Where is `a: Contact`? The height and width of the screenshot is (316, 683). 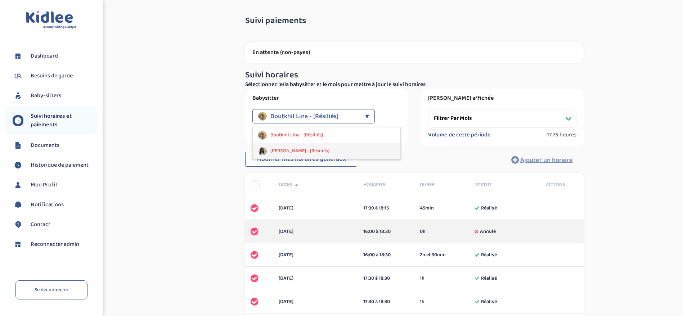 a: Contact is located at coordinates (55, 225).